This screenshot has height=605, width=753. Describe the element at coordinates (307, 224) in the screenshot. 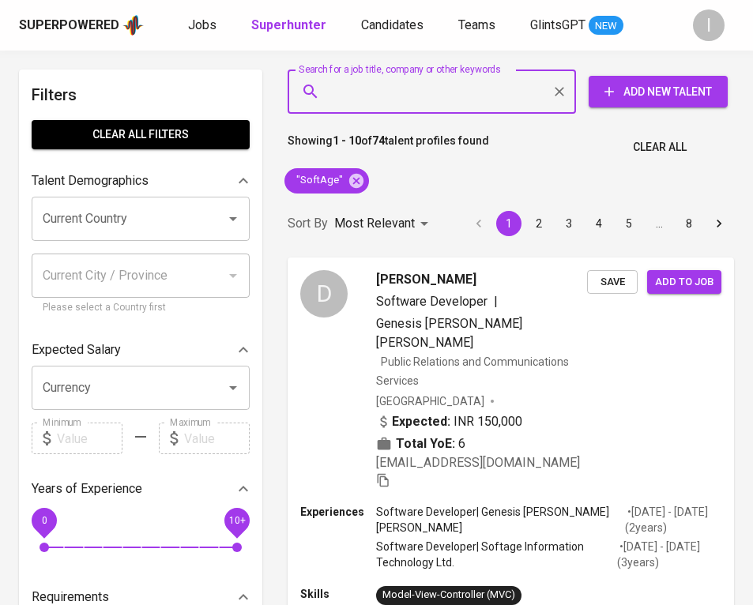

I see `p: Sort By` at that location.